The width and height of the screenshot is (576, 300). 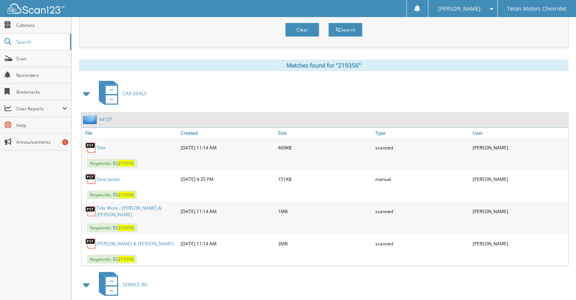 I want to click on a: CAR DEALS, so click(x=121, y=93).